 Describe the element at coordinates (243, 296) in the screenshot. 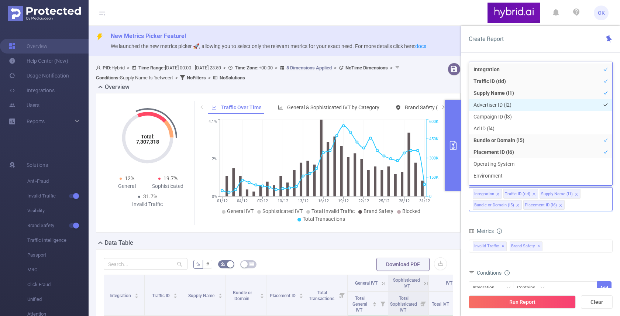

I see `span: Bundle or Domain` at that location.